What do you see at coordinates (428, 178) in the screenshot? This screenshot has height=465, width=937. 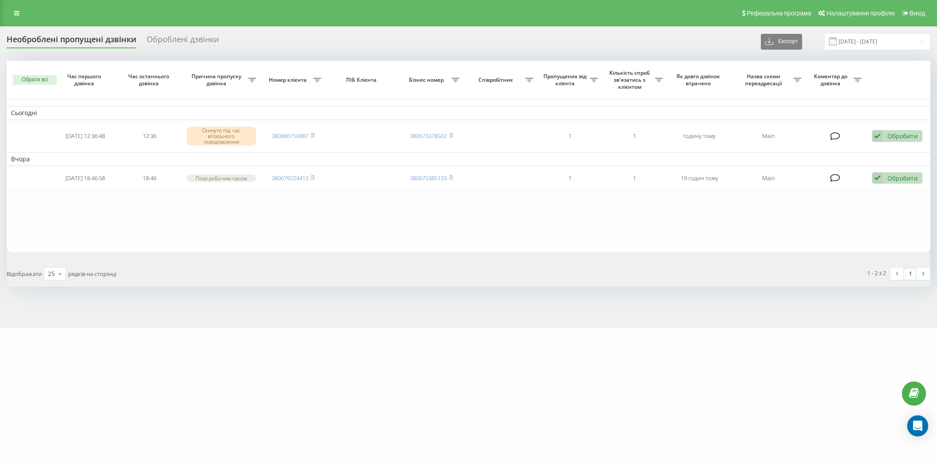 I see `a: 380675385133` at bounding box center [428, 178].